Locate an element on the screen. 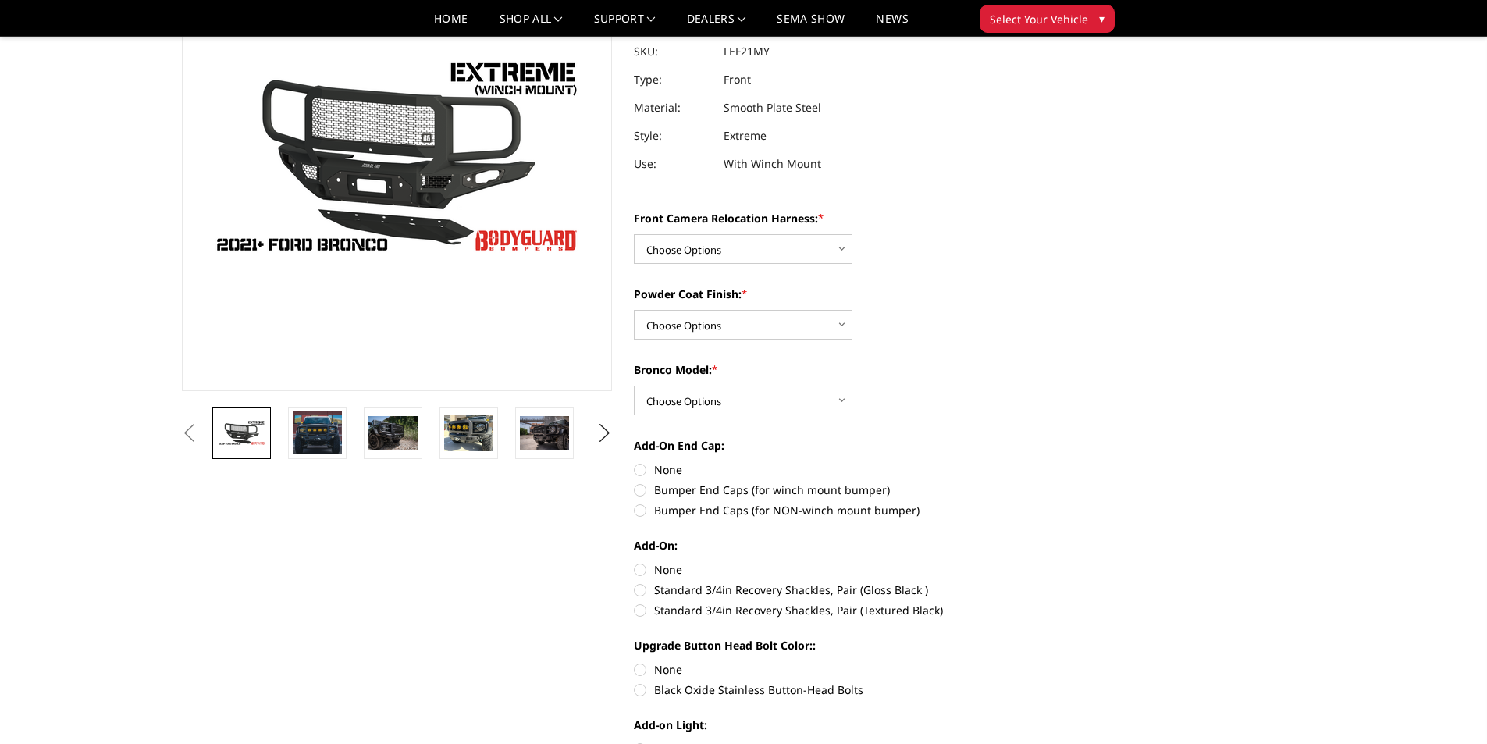 The image size is (1487, 744). dt: Material: is located at coordinates (673, 108).